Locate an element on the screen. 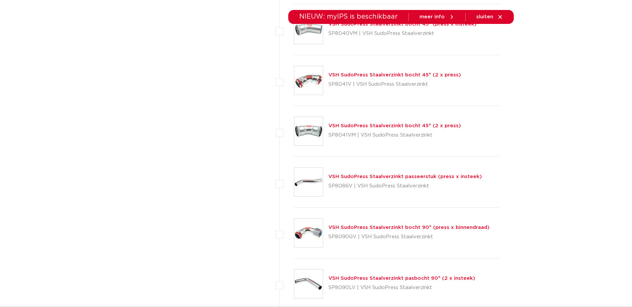  a: downloads is located at coordinates (363, 37).